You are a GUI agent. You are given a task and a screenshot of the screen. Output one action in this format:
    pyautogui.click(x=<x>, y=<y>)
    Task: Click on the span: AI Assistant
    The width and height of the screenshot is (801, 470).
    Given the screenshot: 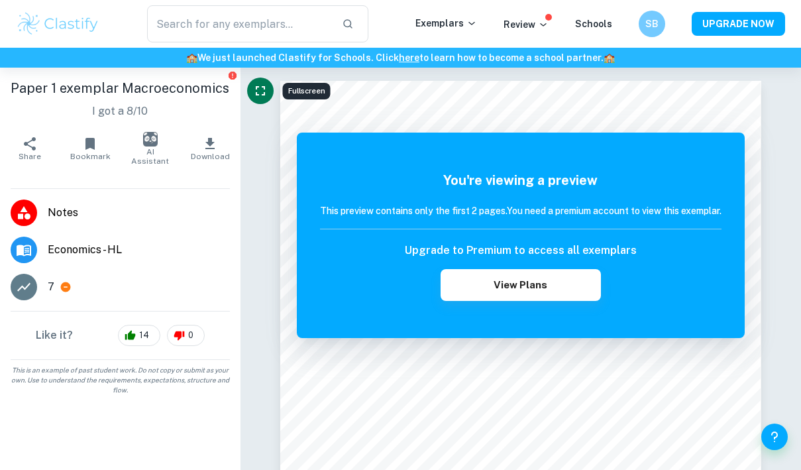 What is the action you would take?
    pyautogui.click(x=150, y=156)
    